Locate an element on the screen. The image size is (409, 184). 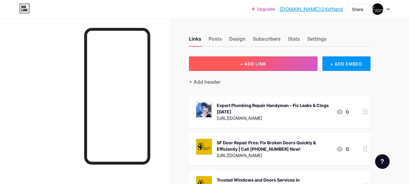
div: Subscribers is located at coordinates (267, 41).